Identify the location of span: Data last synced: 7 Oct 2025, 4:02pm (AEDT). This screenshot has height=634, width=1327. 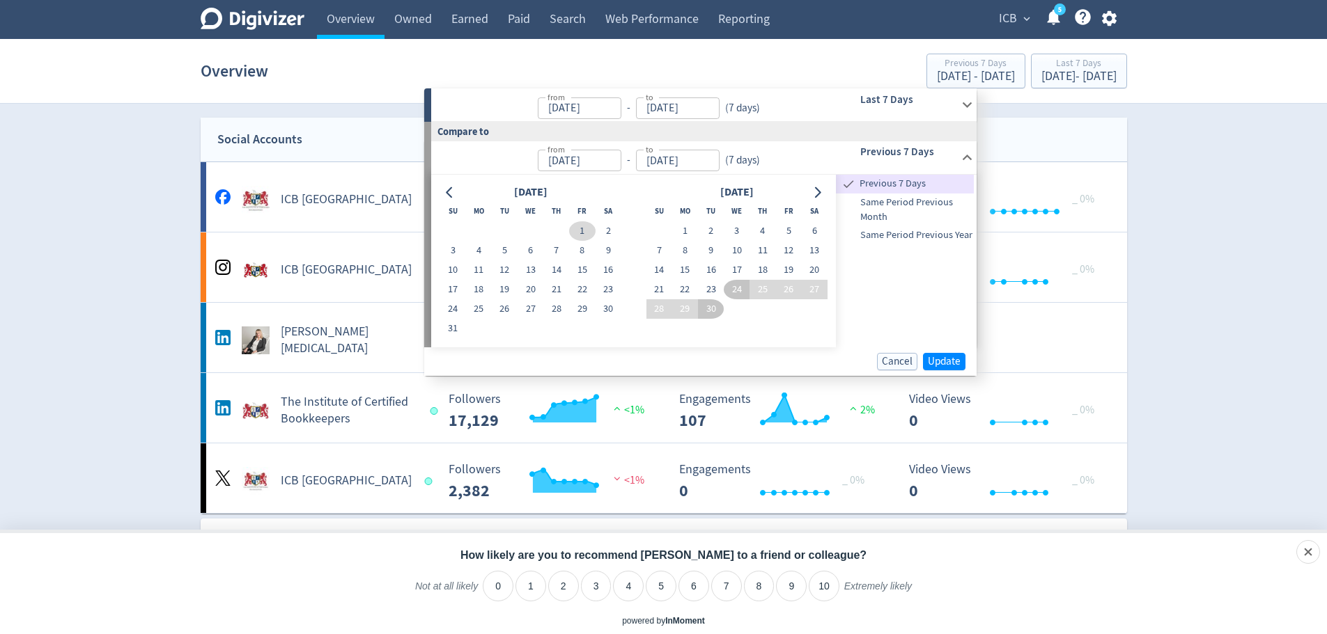
(430, 481).